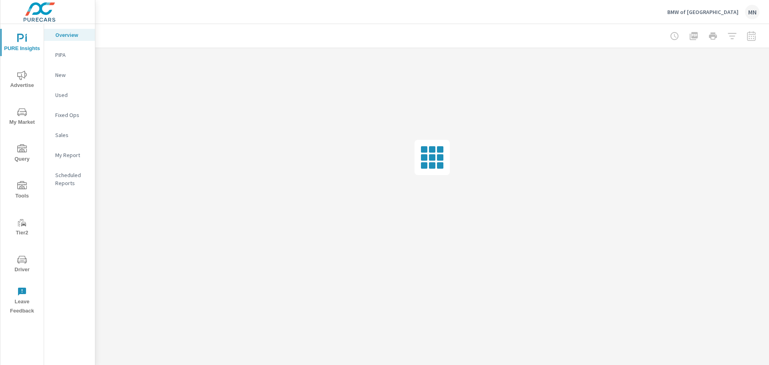  Describe the element at coordinates (752, 12) in the screenshot. I see `div: MN` at that location.